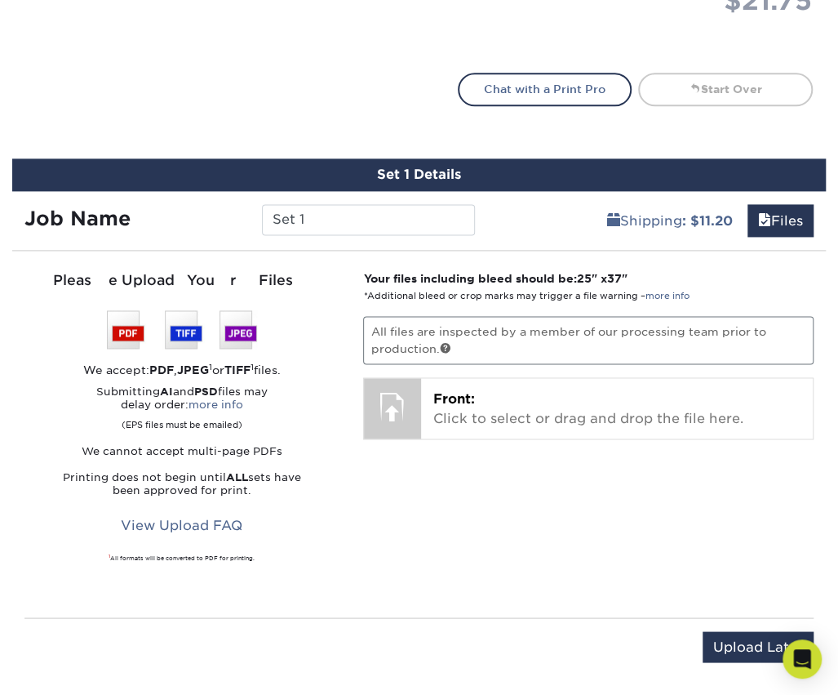 The height and width of the screenshot is (695, 838). What do you see at coordinates (181, 483) in the screenshot?
I see `p: Printing does not begin until sets have been approved for print.` at bounding box center [181, 483].